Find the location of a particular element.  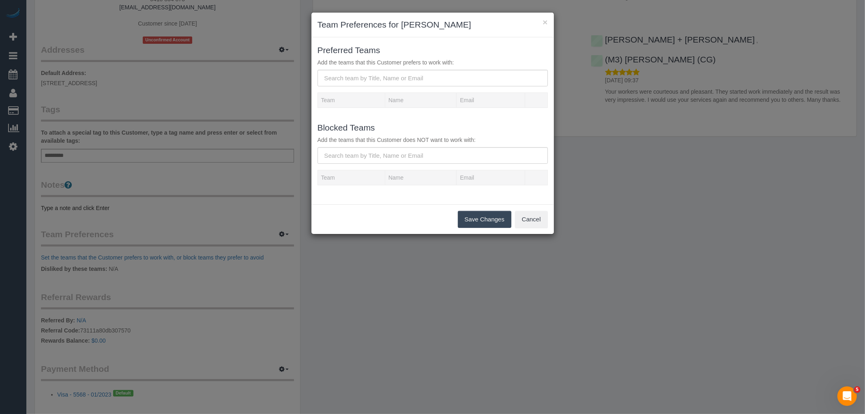

span: 5 is located at coordinates (857, 390).